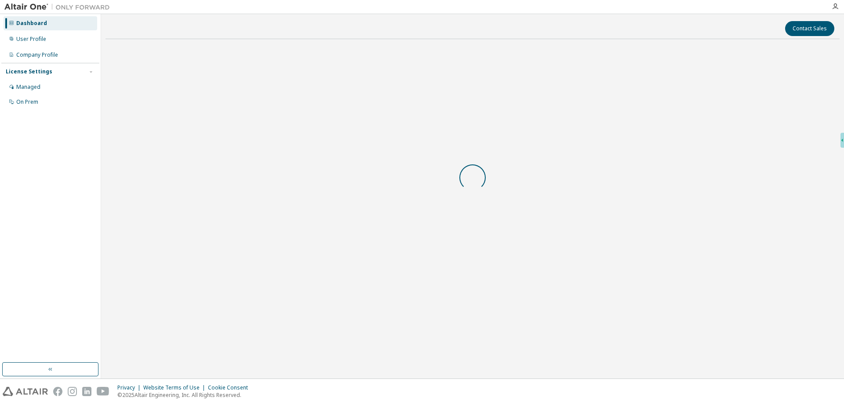 Image resolution: width=844 pixels, height=404 pixels. Describe the element at coordinates (28, 87) in the screenshot. I see `div: Managed` at that location.